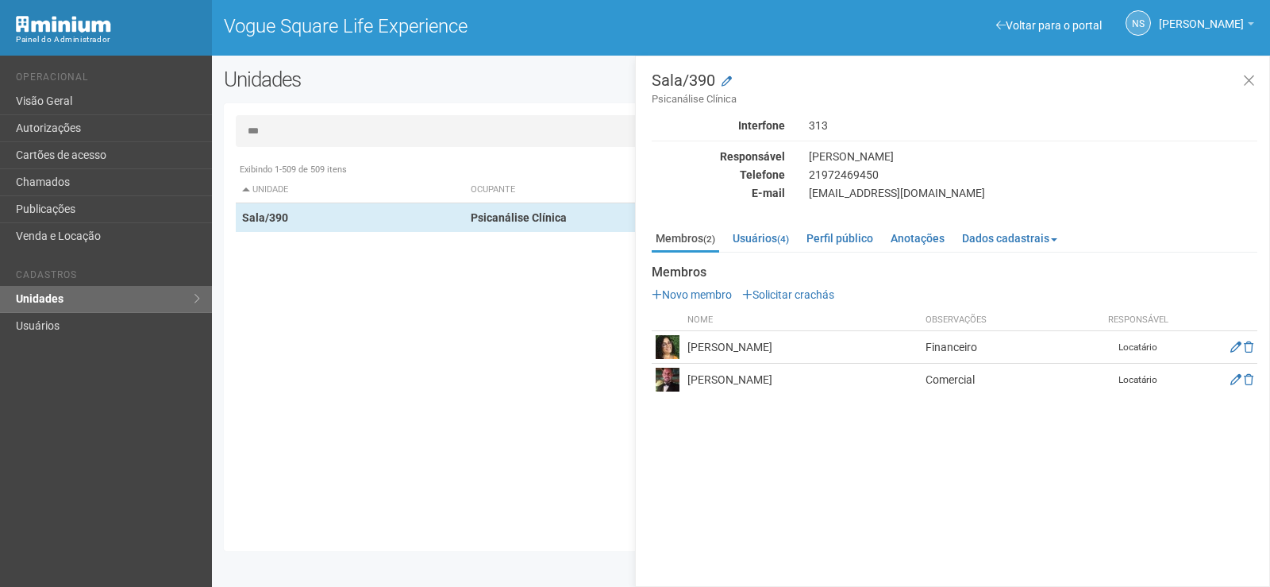  I want to click on strong: Membros, so click(954, 272).